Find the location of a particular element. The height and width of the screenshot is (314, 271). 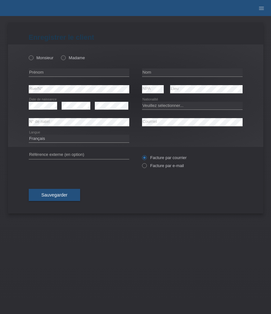

input: Madame is located at coordinates (63, 57).